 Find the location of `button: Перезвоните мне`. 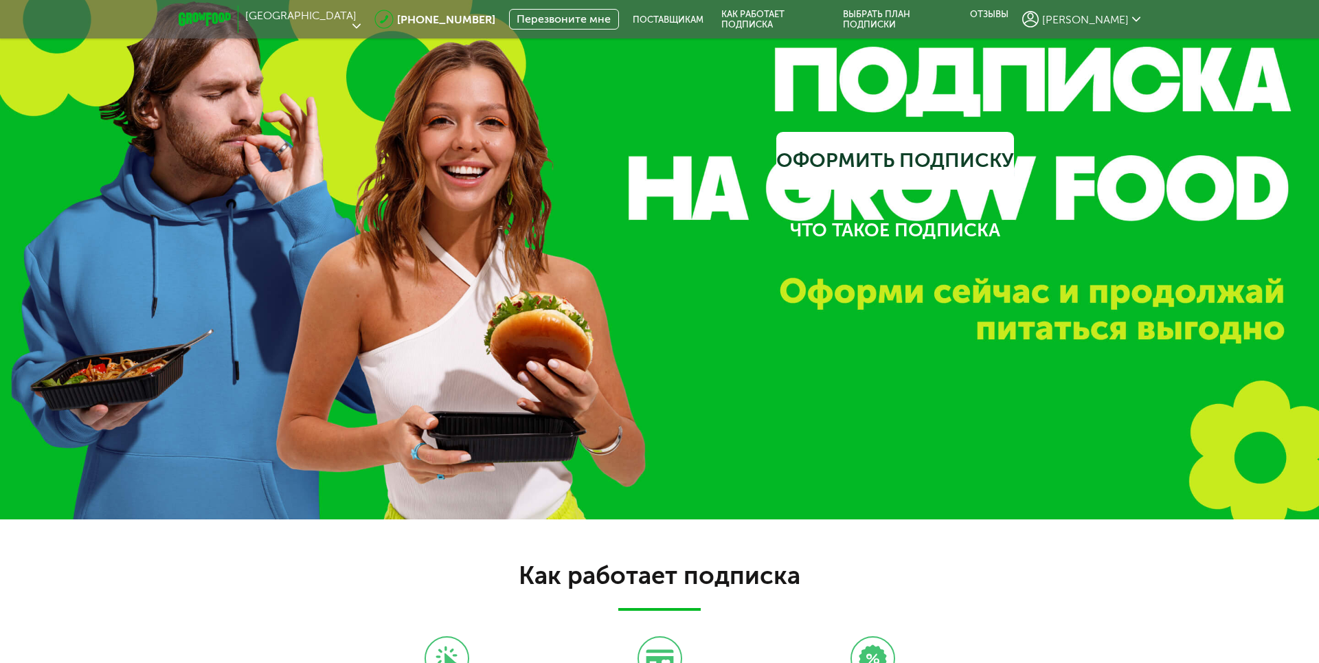

button: Перезвоните мне is located at coordinates (564, 19).